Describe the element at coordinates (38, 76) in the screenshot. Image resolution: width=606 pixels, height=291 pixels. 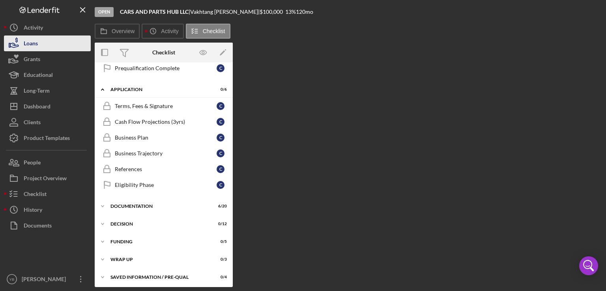
I see `div: Educational` at that location.